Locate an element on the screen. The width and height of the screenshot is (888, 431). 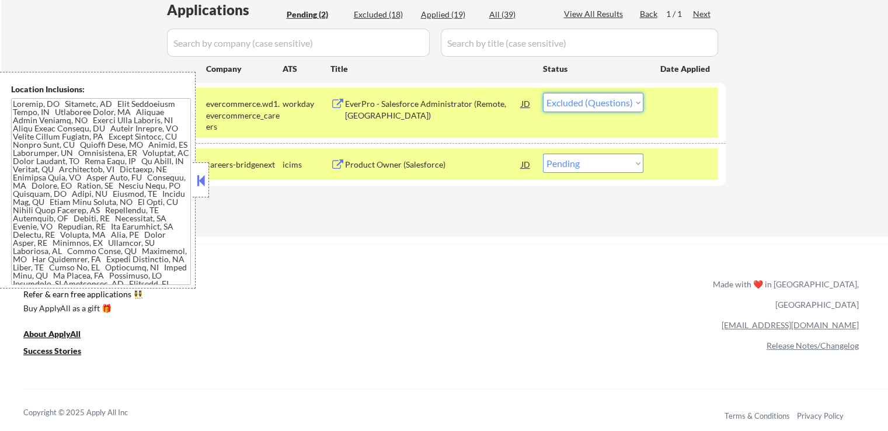
a: Refer & earn free applications 👯‍♀️ is located at coordinates (246, 296).